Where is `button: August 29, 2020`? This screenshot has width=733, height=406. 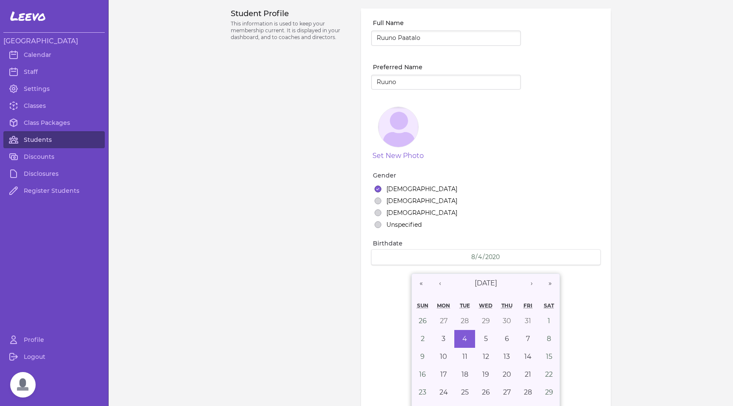
button: August 29, 2020 is located at coordinates (549, 392).